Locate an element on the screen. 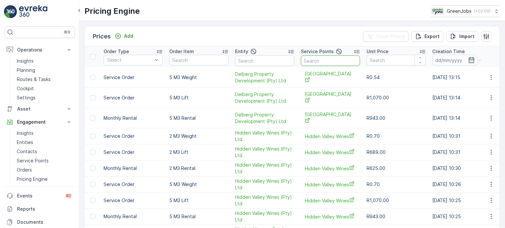  input: dd/mm/yyyy is located at coordinates (455, 60).